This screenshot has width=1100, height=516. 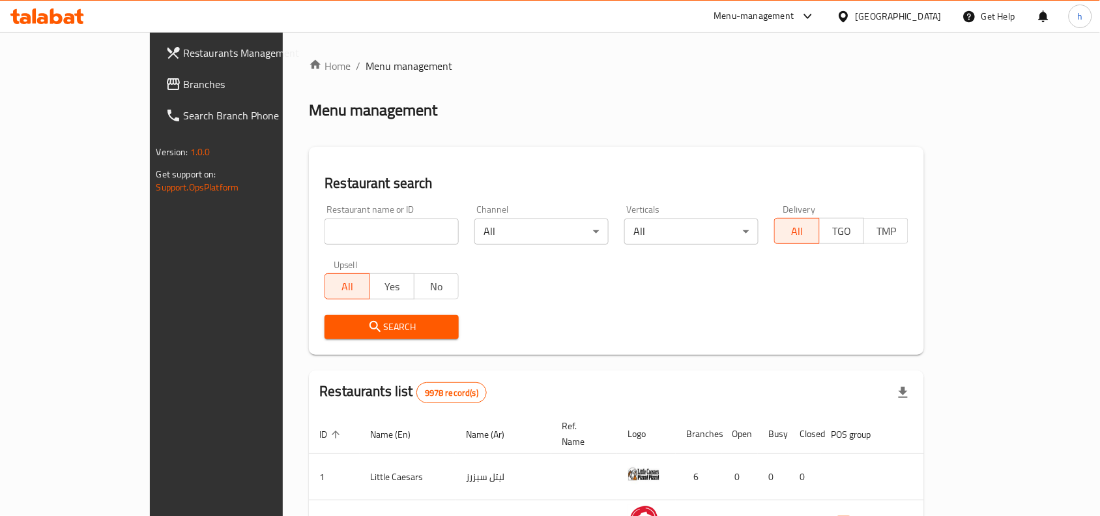 What do you see at coordinates (647, 433) in the screenshot?
I see `th: Logo` at bounding box center [647, 433].